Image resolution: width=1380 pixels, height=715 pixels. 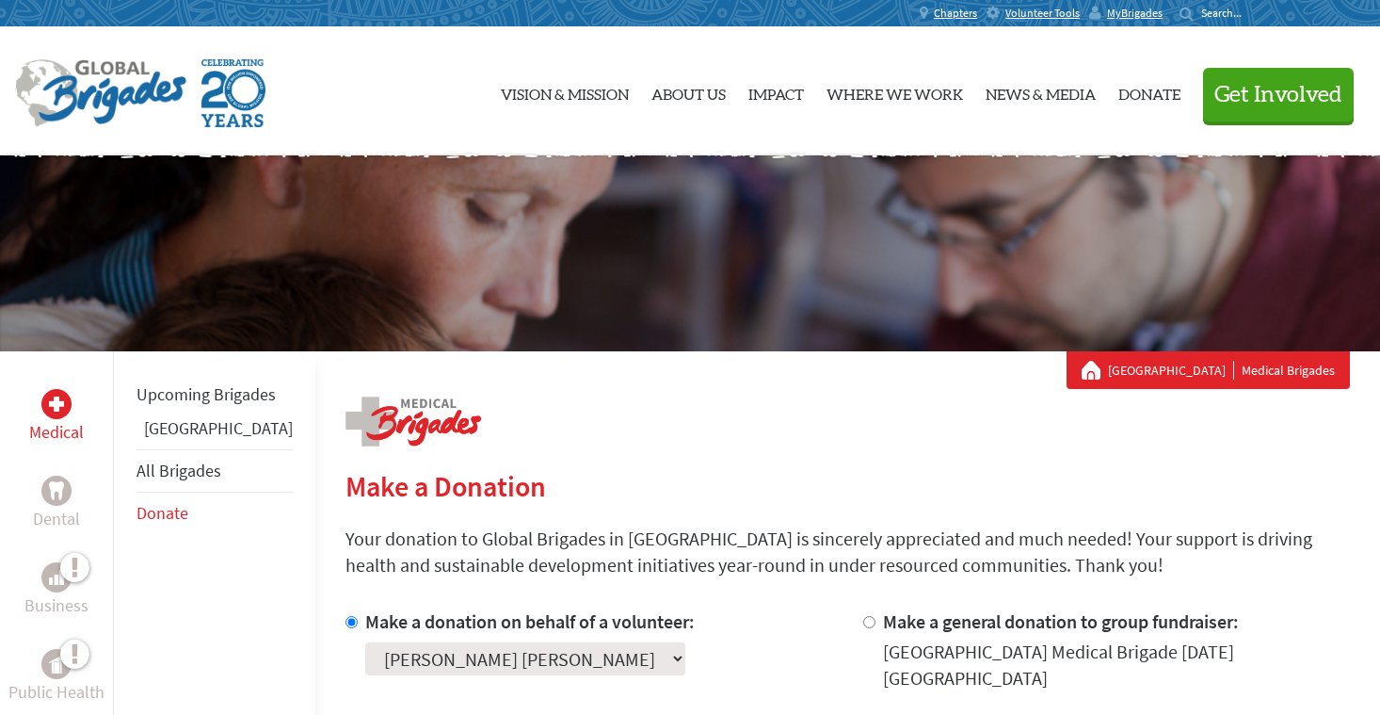 I want to click on div: Medical, so click(x=57, y=404).